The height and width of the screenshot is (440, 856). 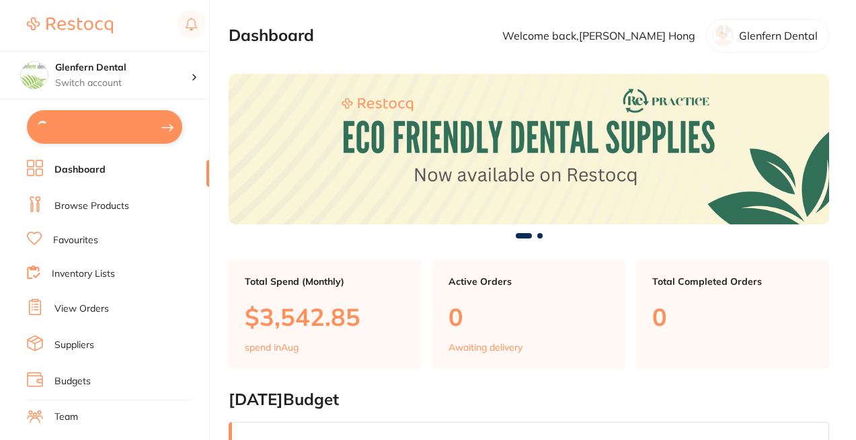 I want to click on h4: Glenfern Dental, so click(x=123, y=68).